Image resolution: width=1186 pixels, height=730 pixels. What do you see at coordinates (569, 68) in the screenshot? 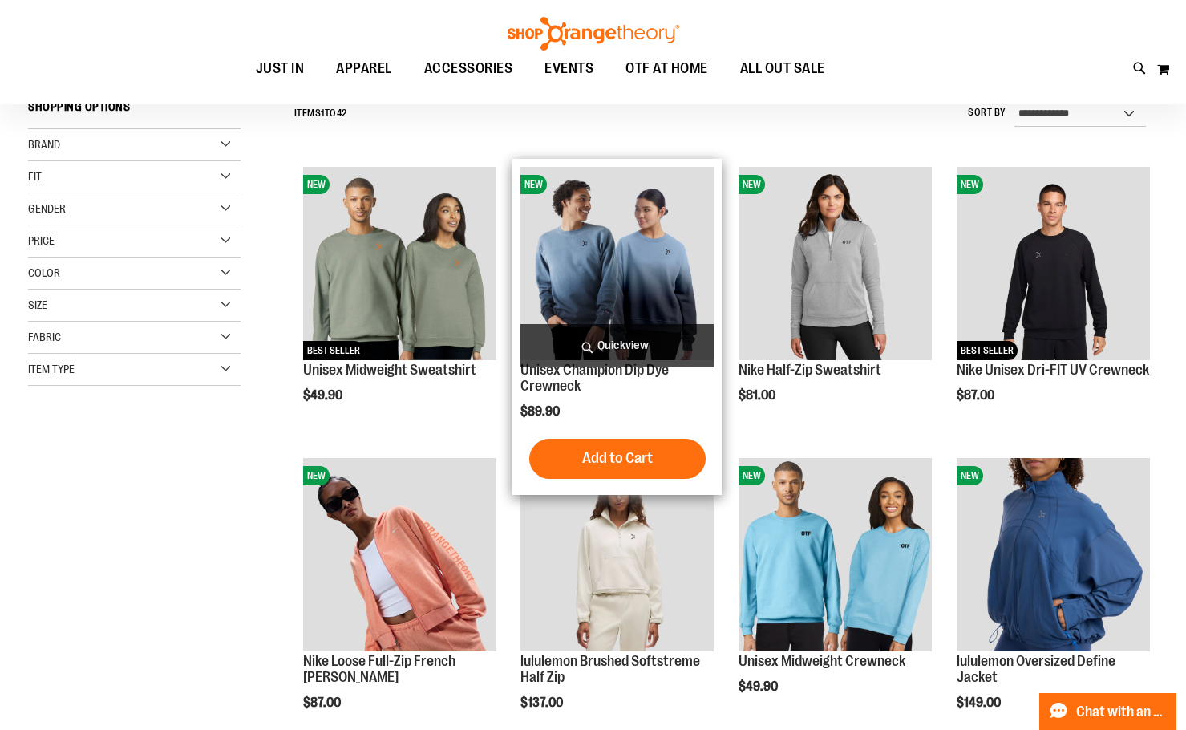
I see `span: EVENTS` at bounding box center [569, 68].